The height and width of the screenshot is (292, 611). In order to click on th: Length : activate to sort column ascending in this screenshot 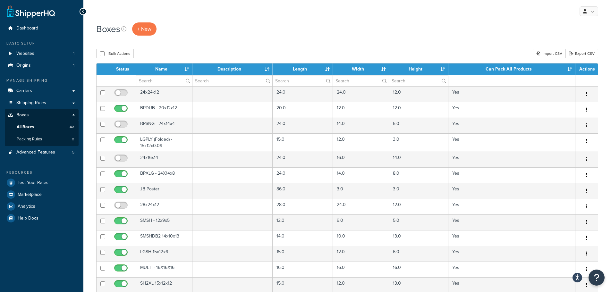, I will do `click(303, 69)`.